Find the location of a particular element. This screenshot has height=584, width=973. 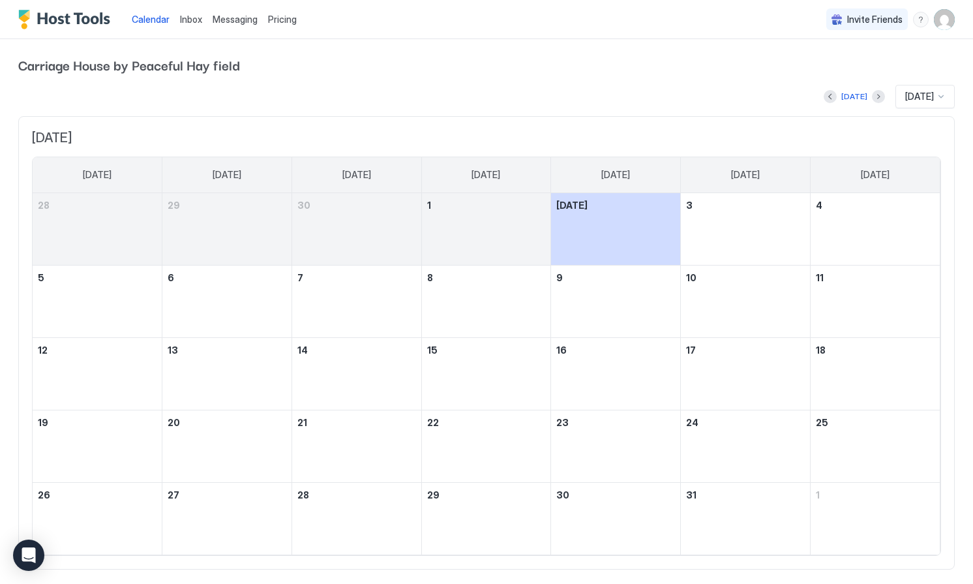

span: Inbox is located at coordinates (191, 19).